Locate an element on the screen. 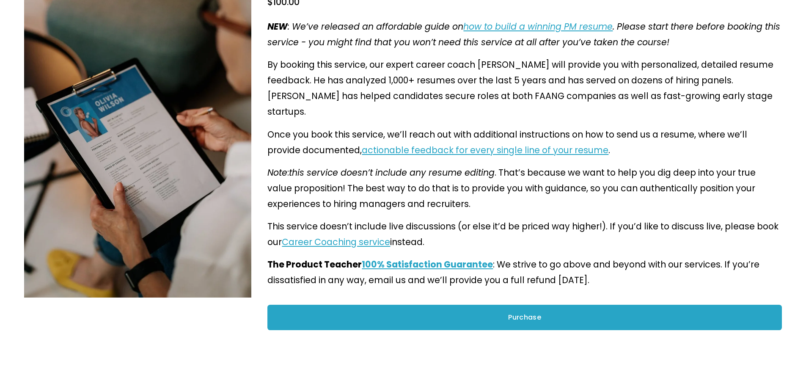 The image size is (806, 389). a: actionable feedback for every single line of your resume is located at coordinates (485, 150).